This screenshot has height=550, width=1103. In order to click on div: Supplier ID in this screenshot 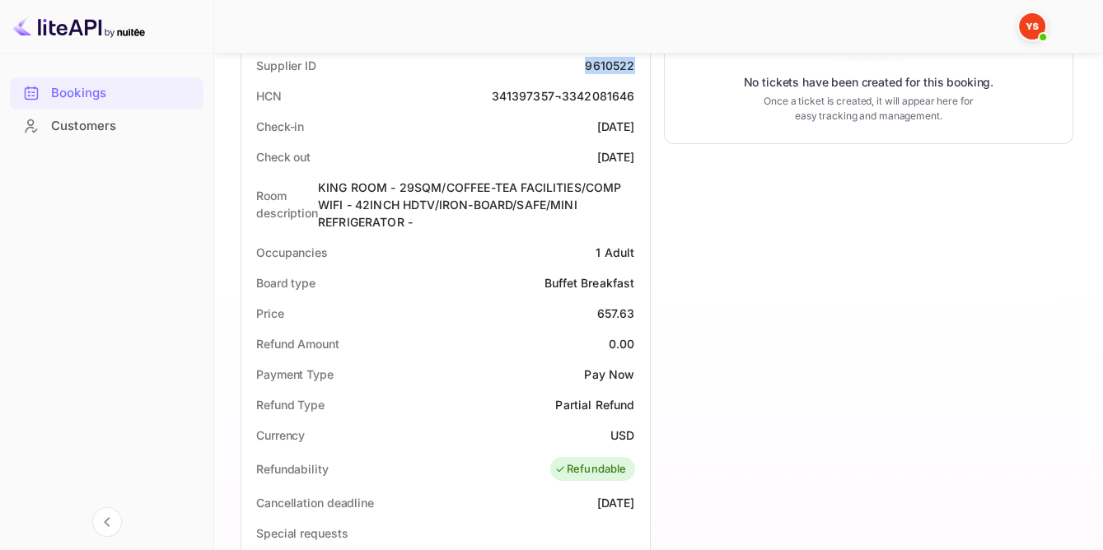, I will do `click(286, 65)`.